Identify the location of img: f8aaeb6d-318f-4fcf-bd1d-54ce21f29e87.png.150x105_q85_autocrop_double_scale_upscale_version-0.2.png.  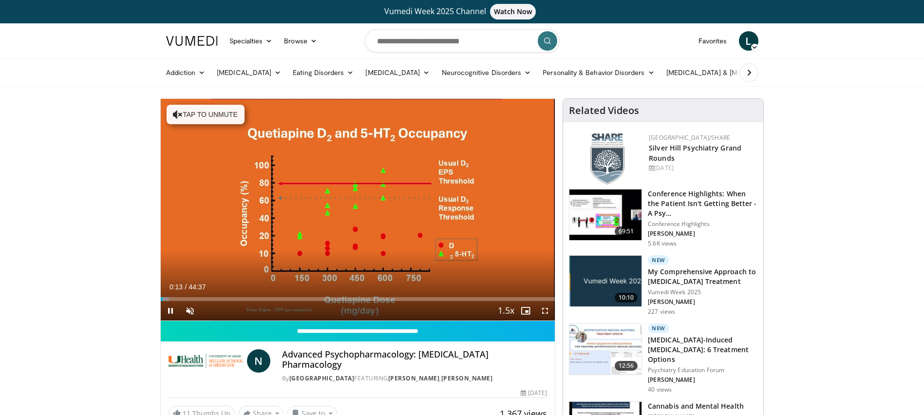
(607, 159).